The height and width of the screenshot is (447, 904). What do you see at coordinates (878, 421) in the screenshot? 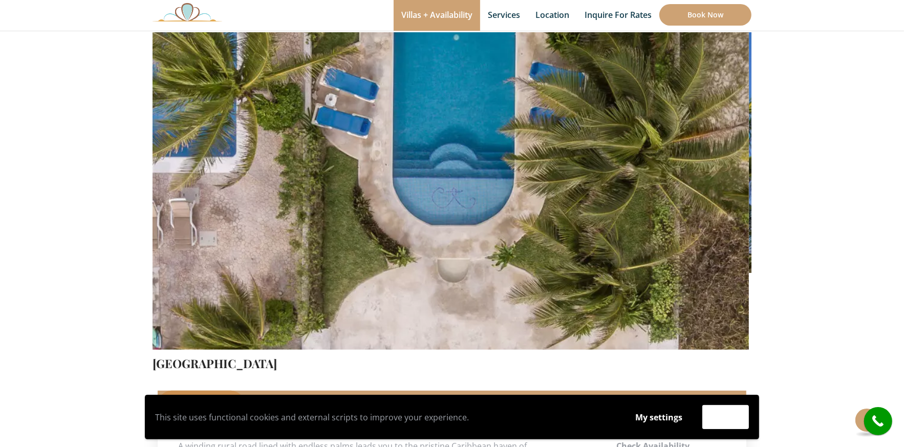
I see `i: call` at bounding box center [878, 421].